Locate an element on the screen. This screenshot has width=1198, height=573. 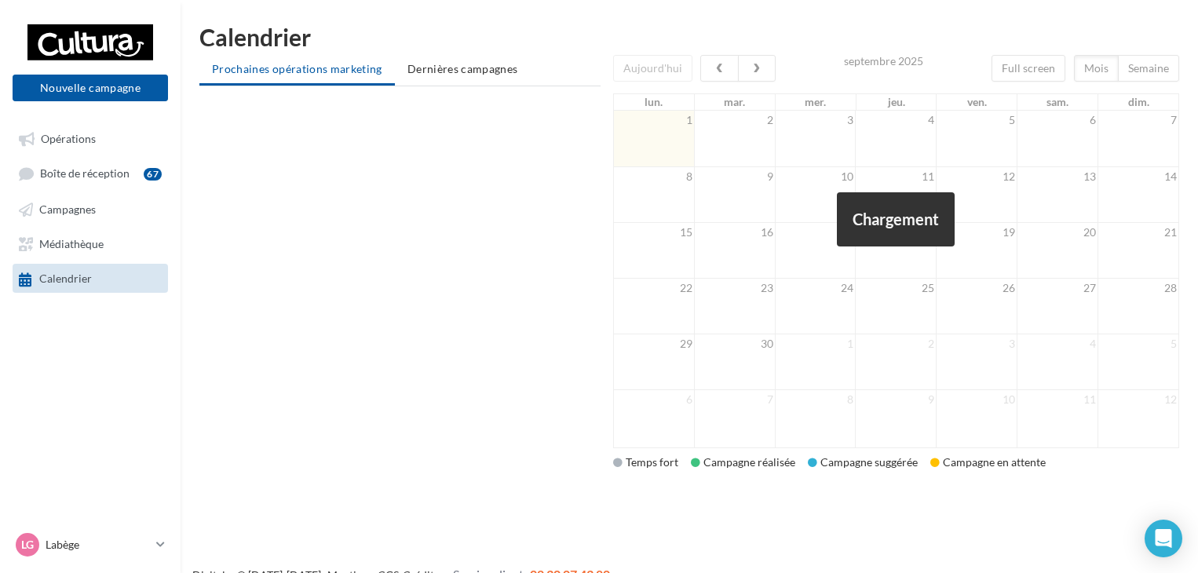
span: Médiathèque is located at coordinates (71, 243).